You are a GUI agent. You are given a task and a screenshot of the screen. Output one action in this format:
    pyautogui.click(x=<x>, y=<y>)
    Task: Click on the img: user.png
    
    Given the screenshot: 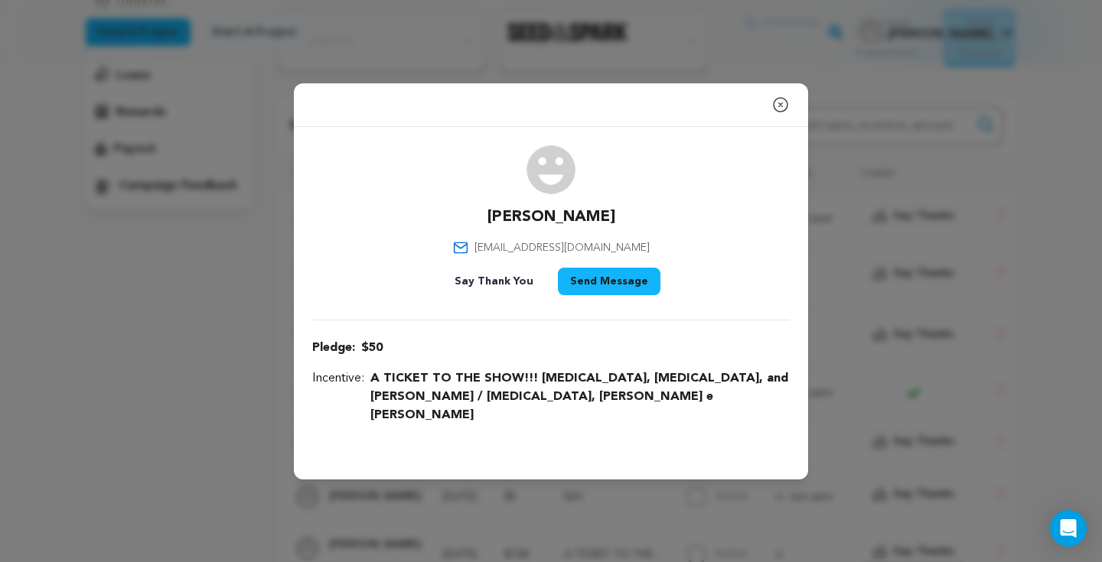 What is the action you would take?
    pyautogui.click(x=551, y=170)
    